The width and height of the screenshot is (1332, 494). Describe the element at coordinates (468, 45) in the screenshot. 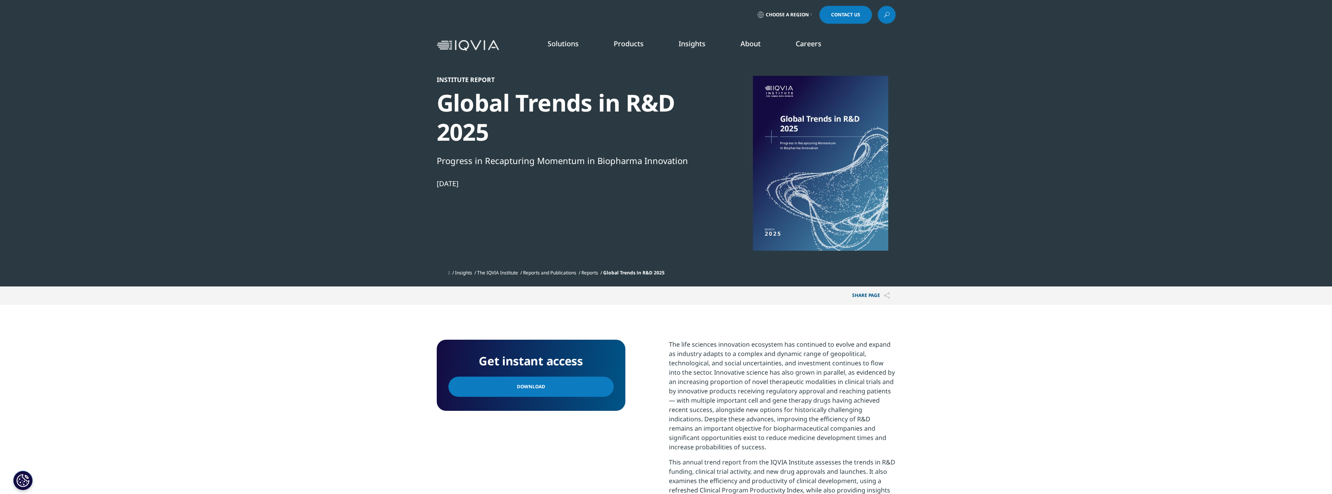

I see `img: IQVIA Healthcare Information Technology and Pharma Clinical Research Company` at that location.